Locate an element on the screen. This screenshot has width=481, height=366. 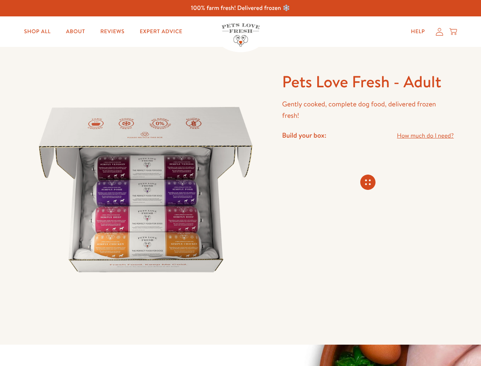
a: Expert Advice is located at coordinates (161, 32).